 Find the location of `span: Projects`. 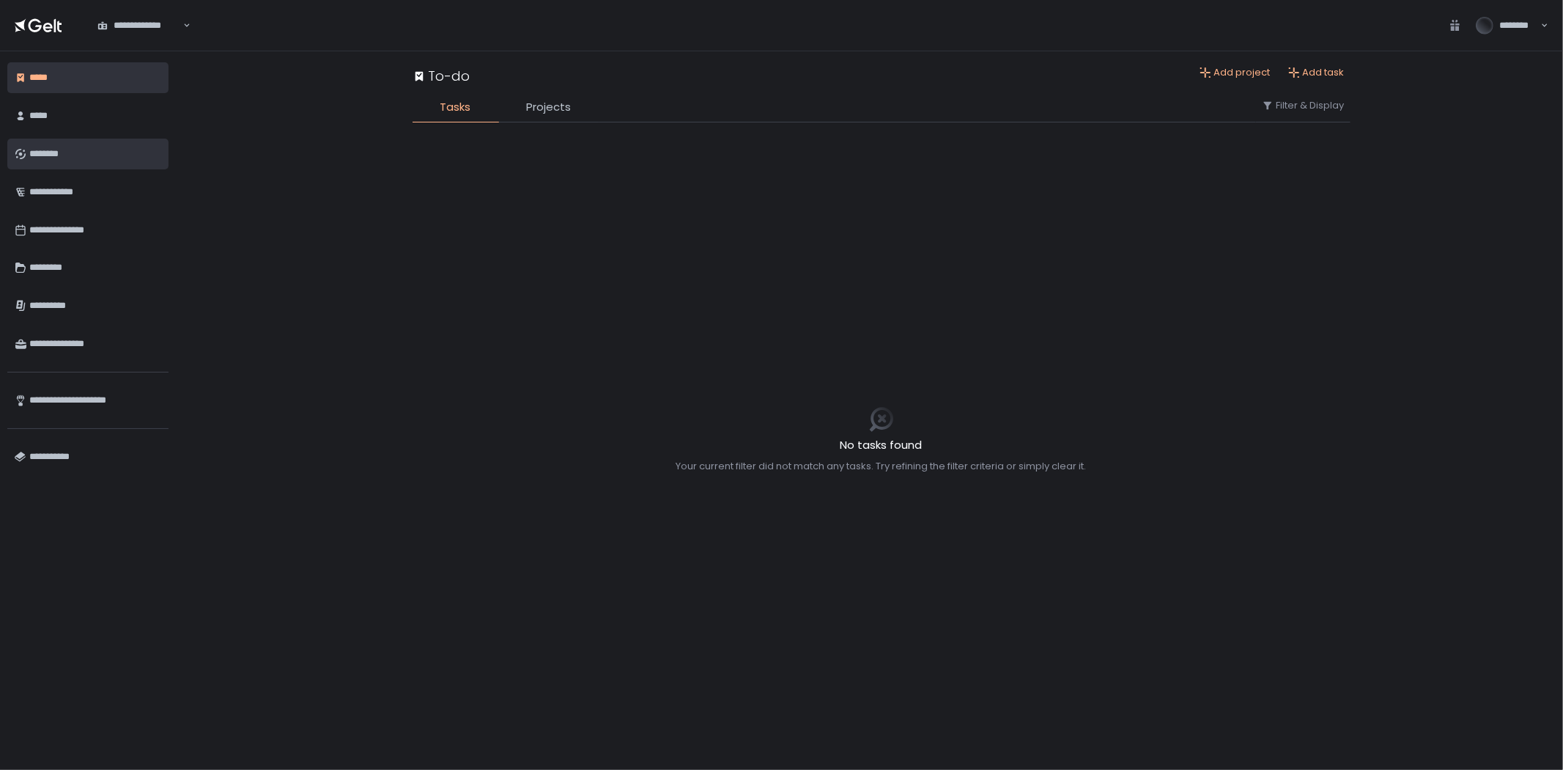

span: Projects is located at coordinates (549, 107).